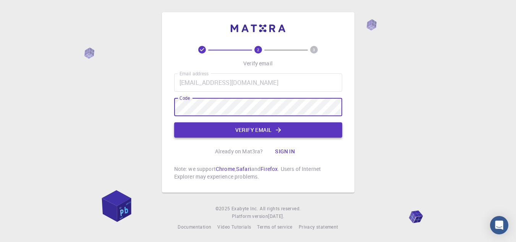 The height and width of the screenshot is (242, 516). Describe the element at coordinates (250, 216) in the screenshot. I see `span: Platform version` at that location.